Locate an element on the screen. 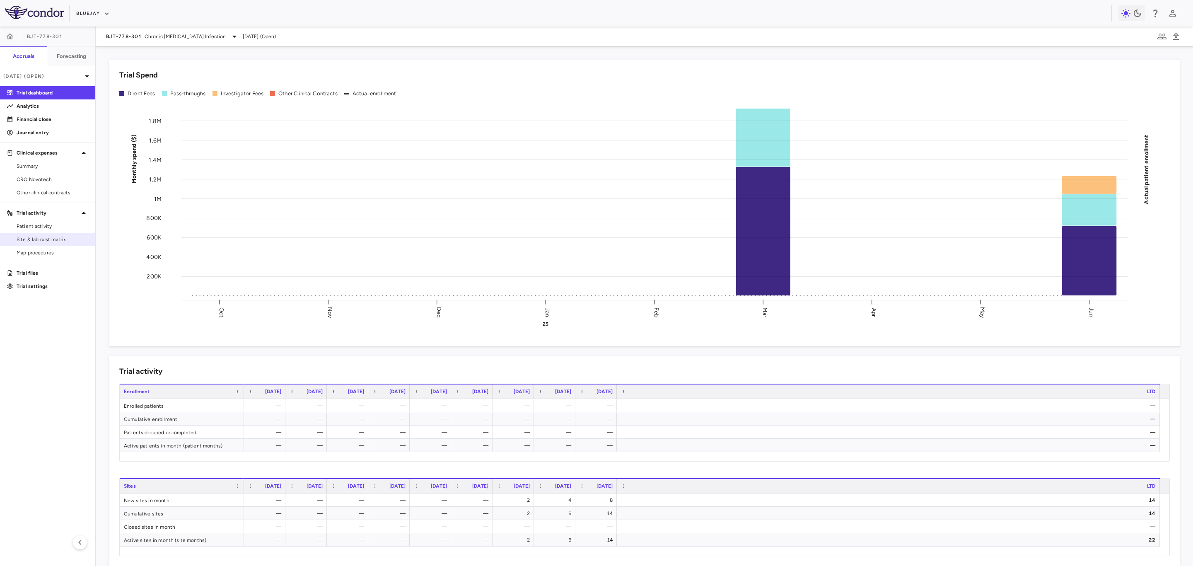  p: Trial dashboard is located at coordinates (53, 93).